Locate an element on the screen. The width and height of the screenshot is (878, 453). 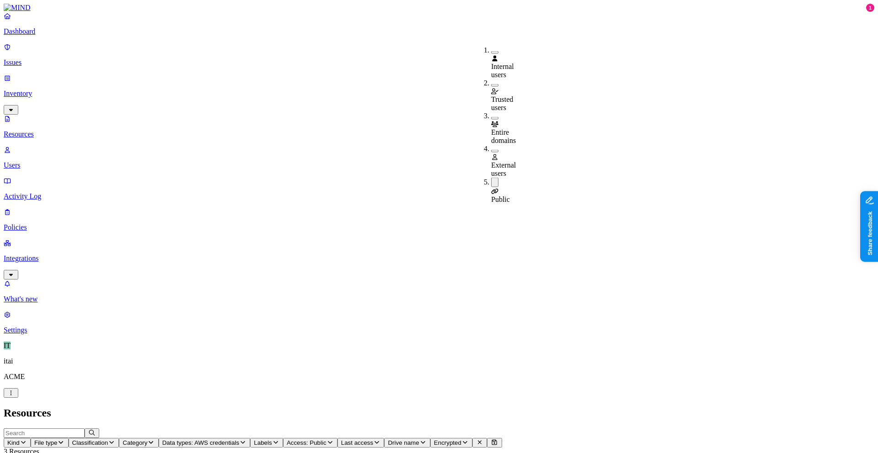
a: Activity Log is located at coordinates (439, 189).